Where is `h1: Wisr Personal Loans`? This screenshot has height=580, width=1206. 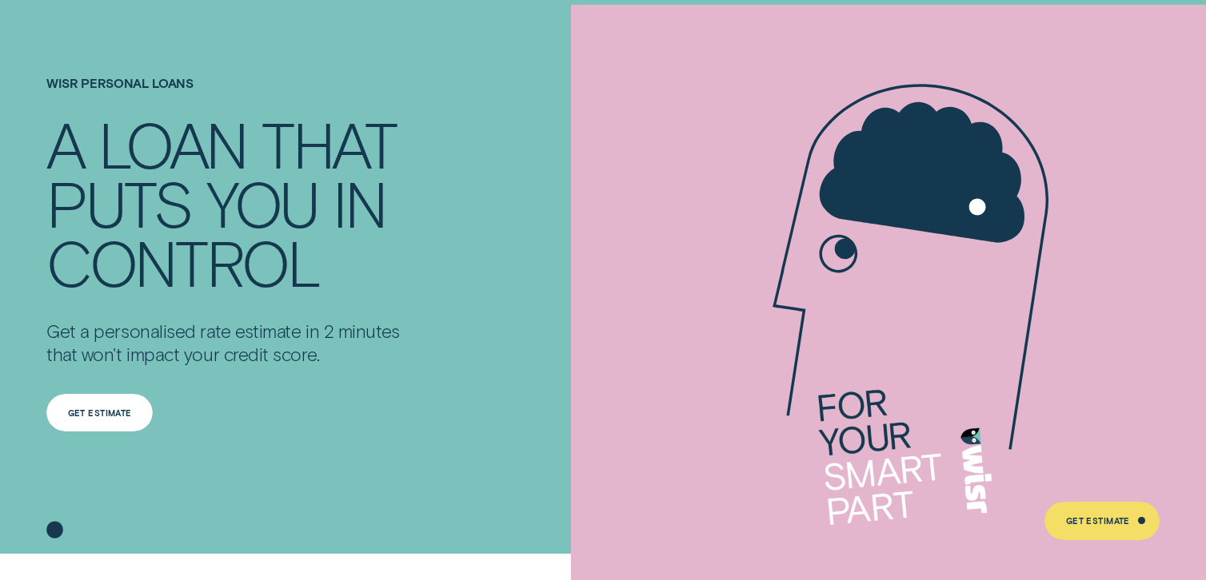
h1: Wisr Personal Loans is located at coordinates (229, 95).